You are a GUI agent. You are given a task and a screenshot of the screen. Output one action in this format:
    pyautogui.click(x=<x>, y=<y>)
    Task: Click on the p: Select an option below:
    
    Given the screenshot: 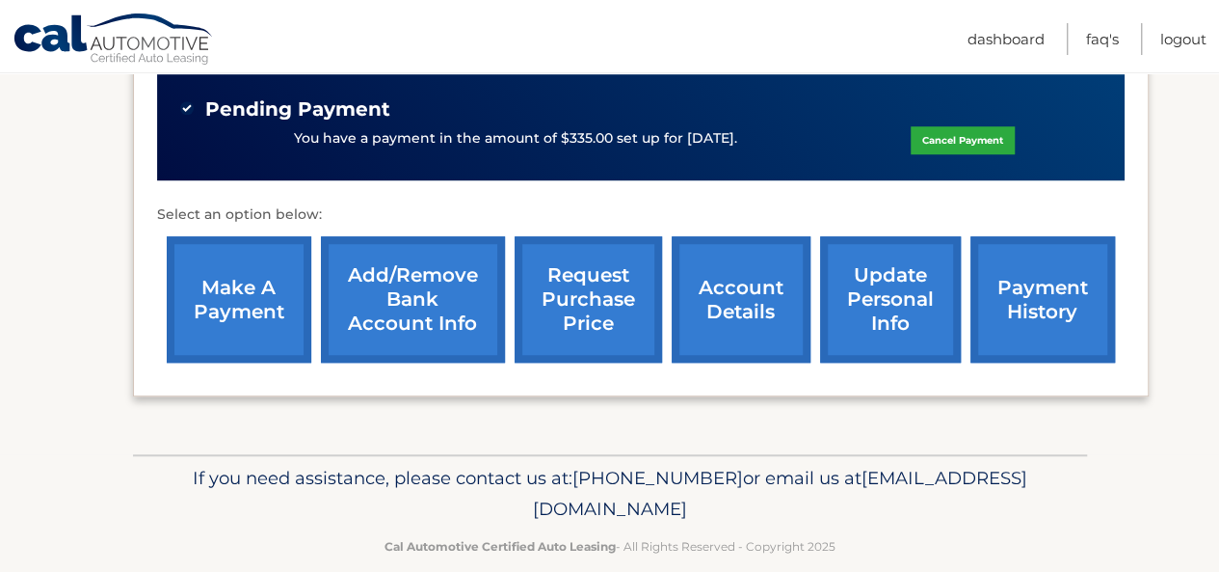 What is the action you would take?
    pyautogui.click(x=641, y=215)
    